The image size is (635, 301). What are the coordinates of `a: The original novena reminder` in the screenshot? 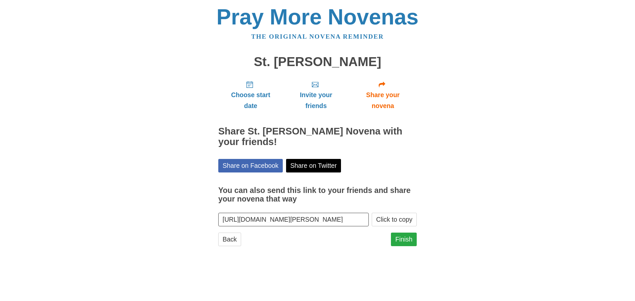 It's located at (317, 36).